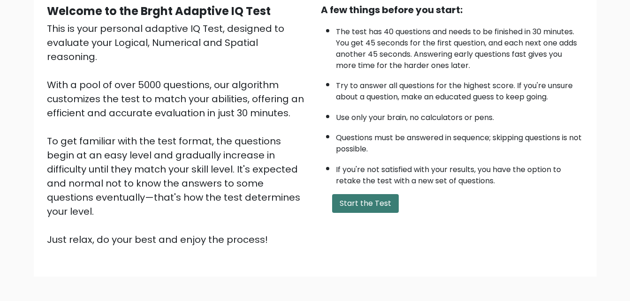 This screenshot has width=630, height=301. What do you see at coordinates (159, 11) in the screenshot?
I see `b: Welcome to the Brght Adaptive IQ Test` at bounding box center [159, 11].